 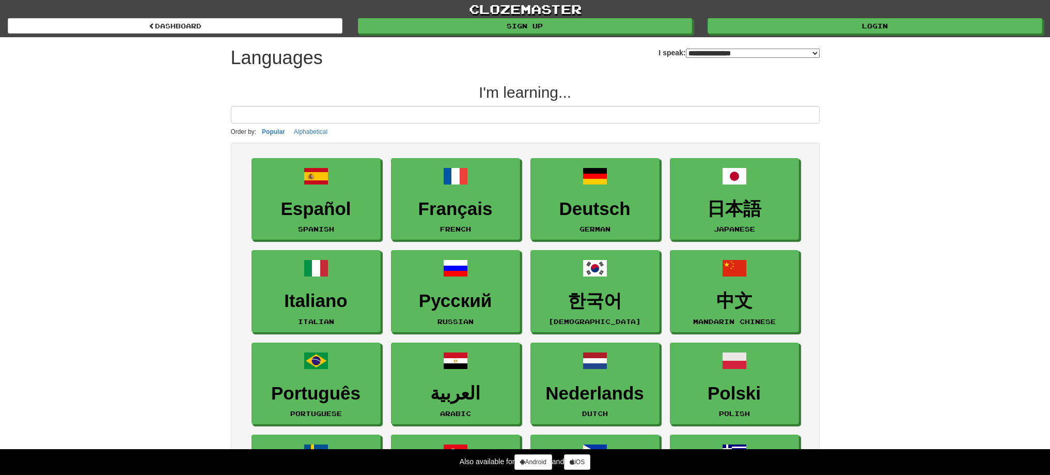 I want to click on h3: 한국어, so click(x=595, y=301).